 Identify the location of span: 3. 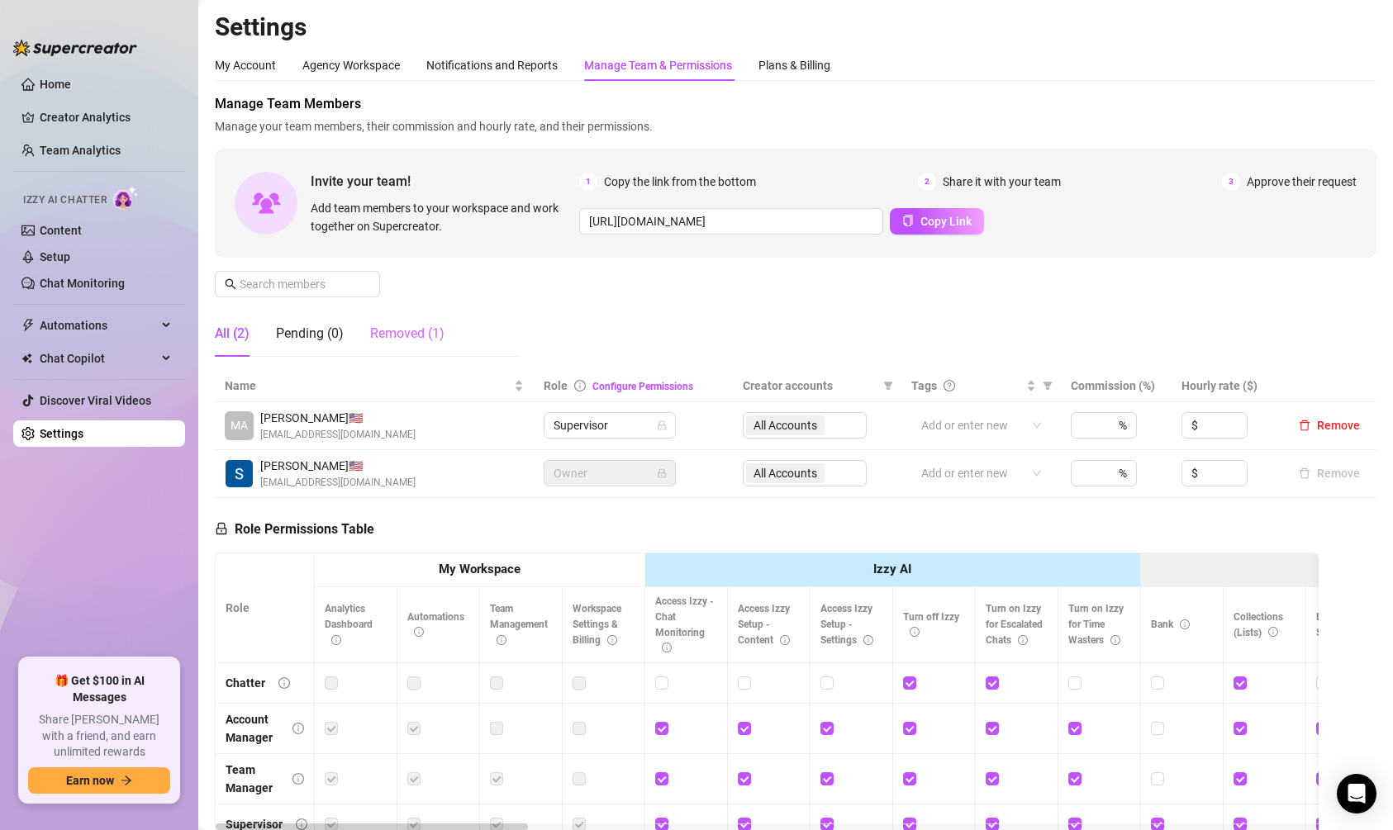
(1231, 182).